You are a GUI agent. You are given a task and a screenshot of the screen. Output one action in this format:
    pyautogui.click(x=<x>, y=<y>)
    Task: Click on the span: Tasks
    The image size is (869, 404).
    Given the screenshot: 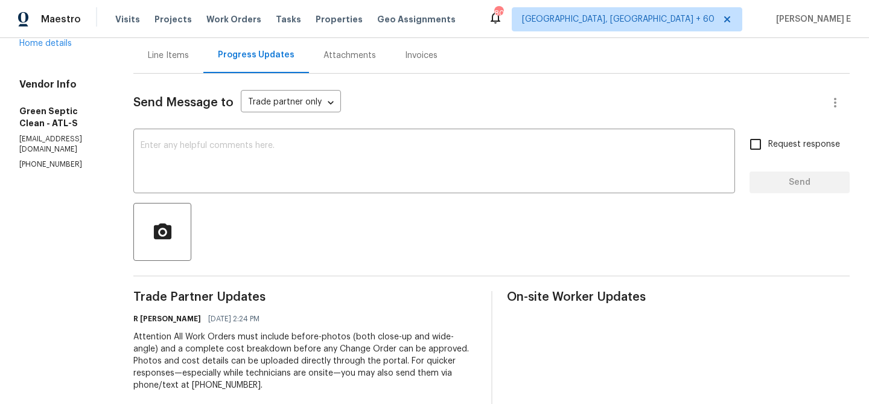 What is the action you would take?
    pyautogui.click(x=288, y=19)
    